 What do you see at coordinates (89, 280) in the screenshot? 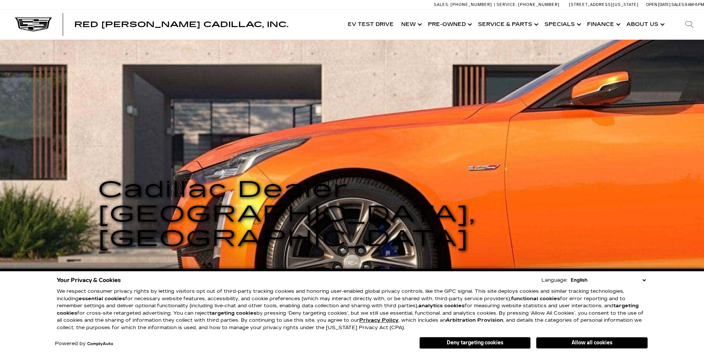
I see `span: Your Privacy & Cookies` at bounding box center [89, 280].